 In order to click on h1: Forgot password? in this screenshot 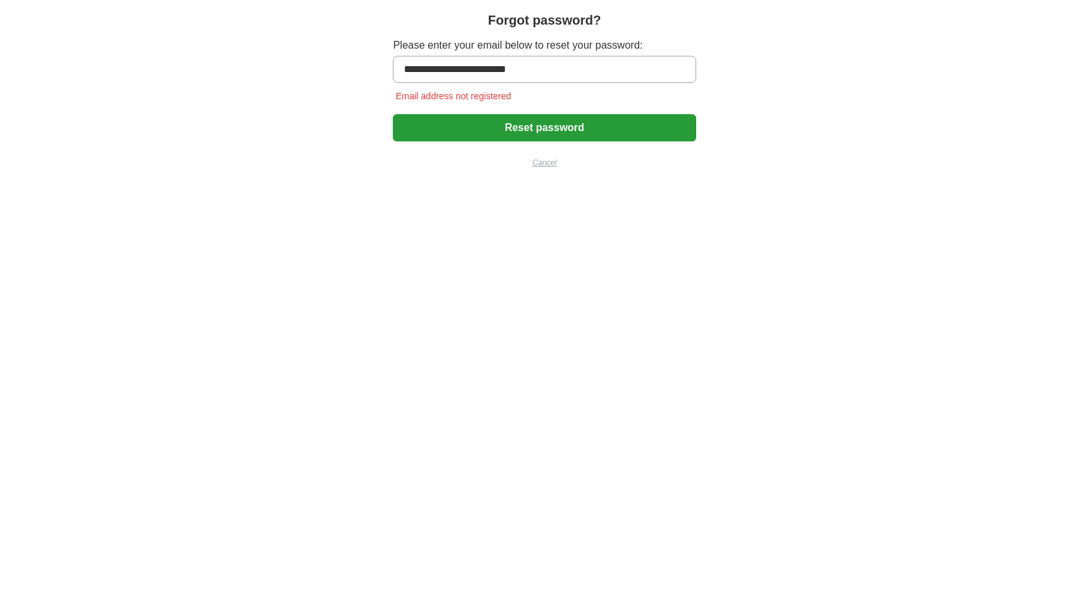, I will do `click(545, 20)`.